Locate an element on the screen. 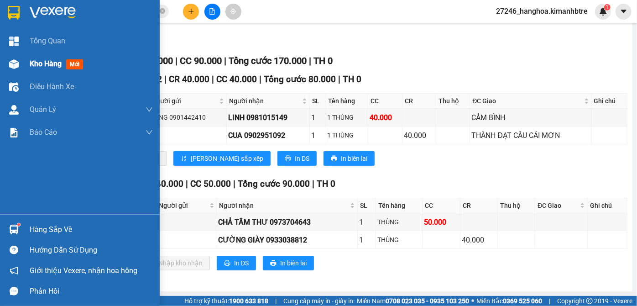 The image size is (637, 306). span: message is located at coordinates (14, 291).